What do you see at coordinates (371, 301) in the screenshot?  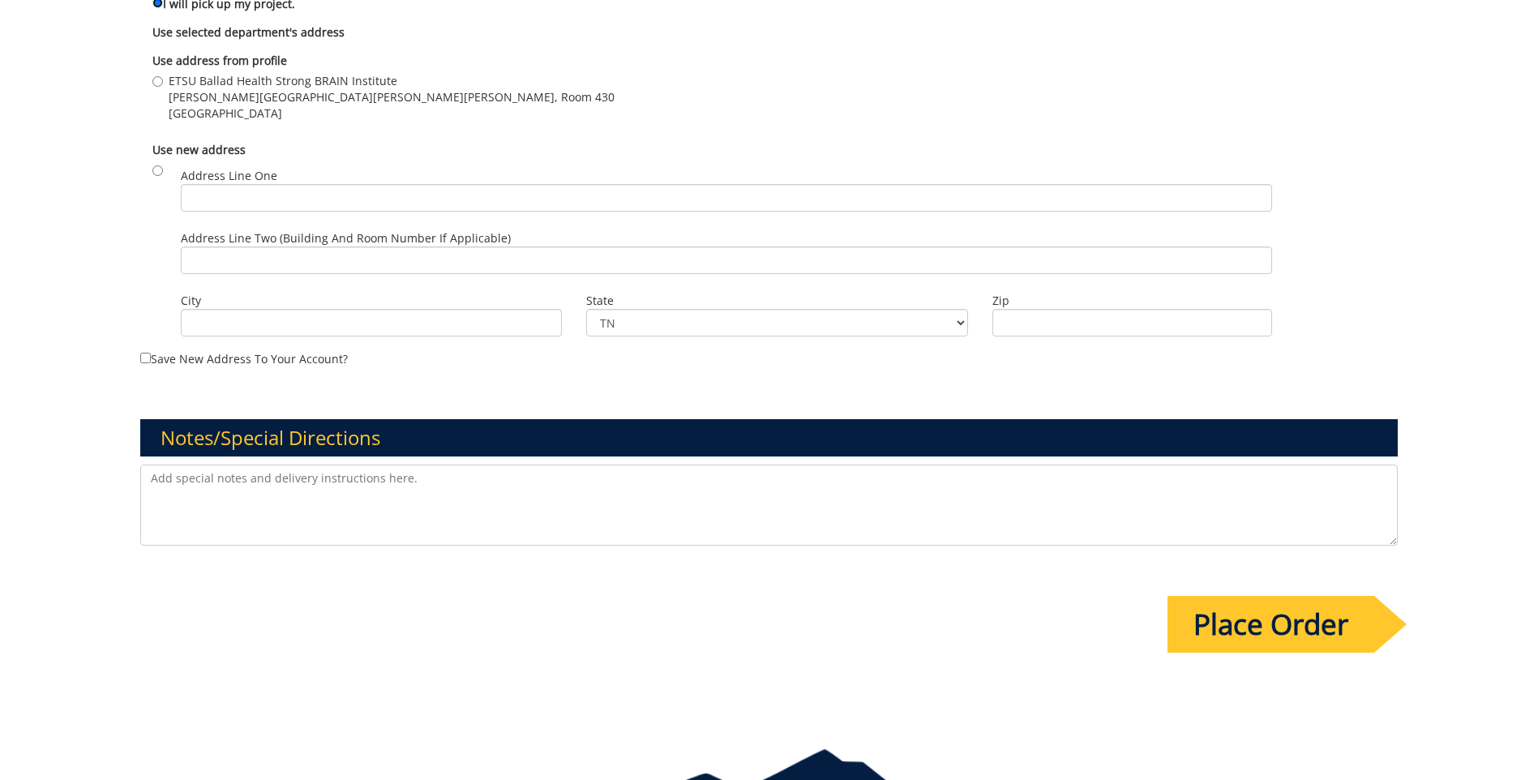 I see `label: City` at bounding box center [371, 301].